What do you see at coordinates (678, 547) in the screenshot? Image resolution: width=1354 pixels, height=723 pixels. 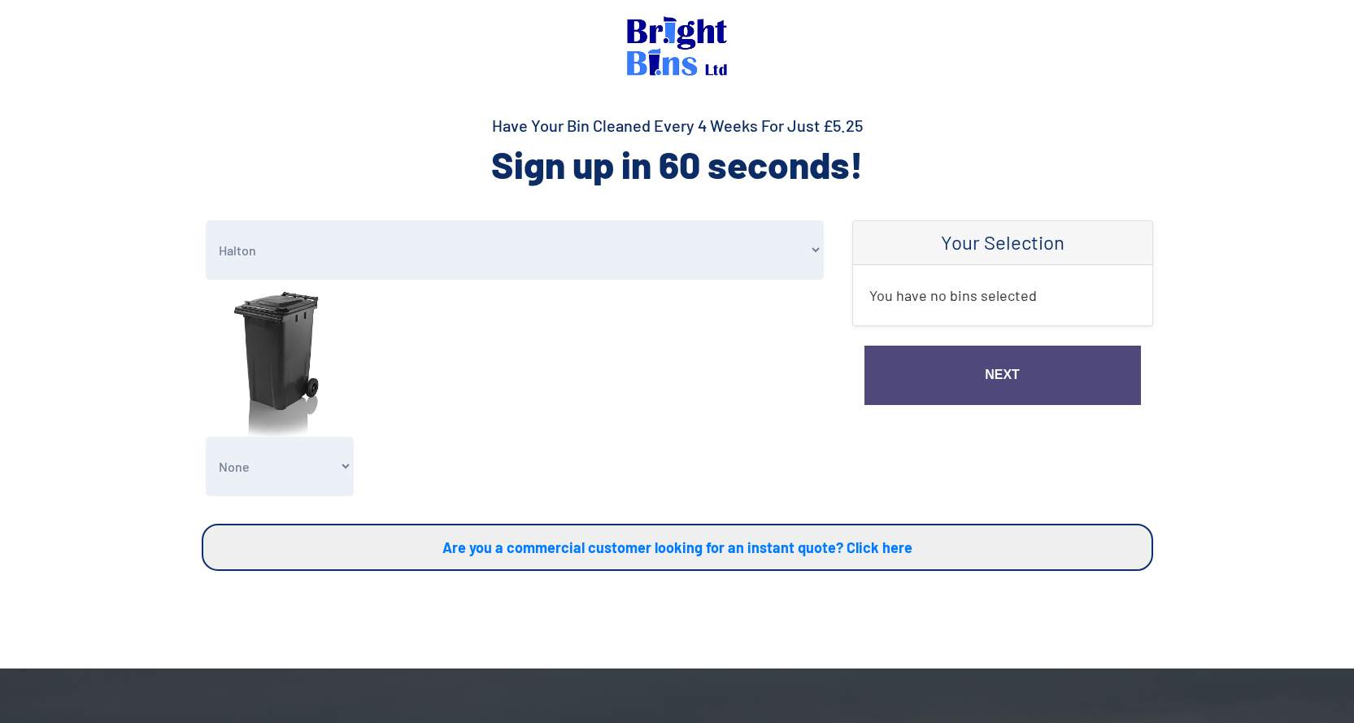 I see `a: Are you a commercial customer looking for an instant quote? Click here` at bounding box center [678, 547].